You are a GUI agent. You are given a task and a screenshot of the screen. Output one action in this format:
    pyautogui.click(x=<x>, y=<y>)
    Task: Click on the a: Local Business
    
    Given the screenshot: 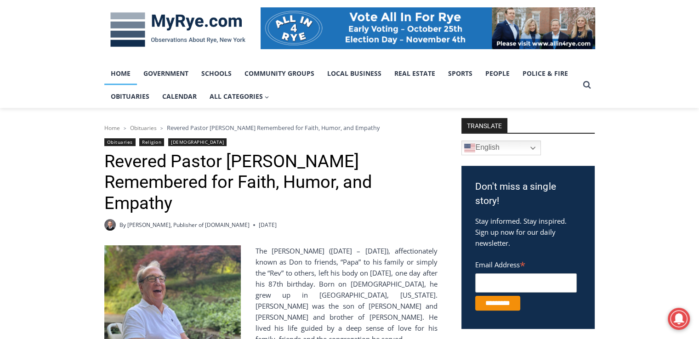 What is the action you would take?
    pyautogui.click(x=354, y=74)
    